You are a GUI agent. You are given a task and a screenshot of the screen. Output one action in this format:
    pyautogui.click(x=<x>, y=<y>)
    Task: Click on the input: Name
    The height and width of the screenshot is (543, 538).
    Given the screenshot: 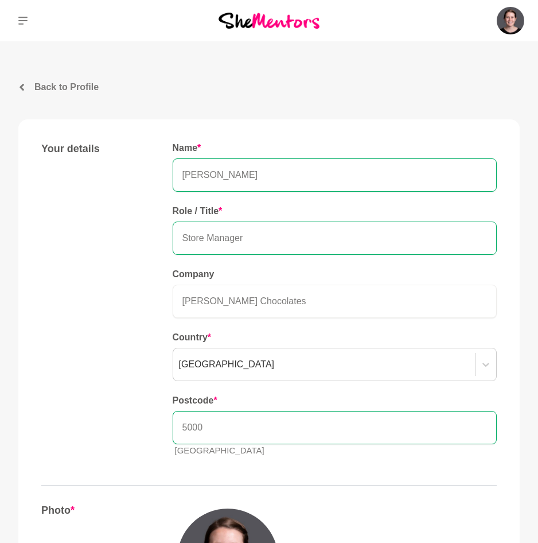 What is the action you would take?
    pyautogui.click(x=335, y=175)
    